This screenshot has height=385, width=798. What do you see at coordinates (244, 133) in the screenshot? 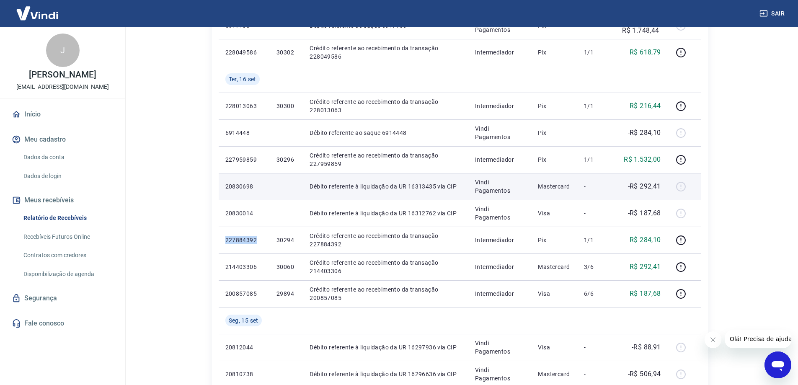
I see `p: 6914448` at bounding box center [244, 133].